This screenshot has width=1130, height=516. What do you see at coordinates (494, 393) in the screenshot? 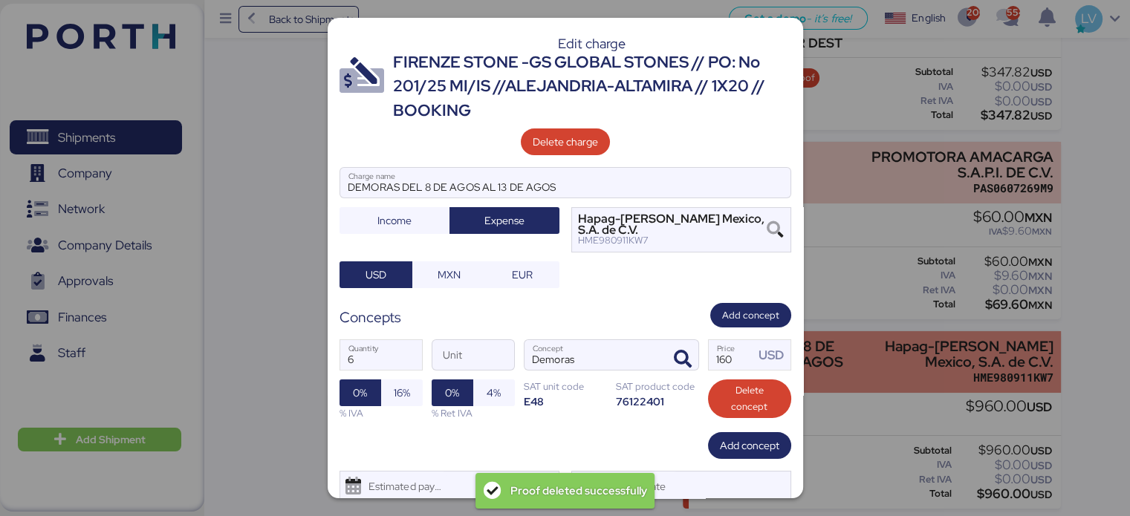
I see `button: 4%` at bounding box center [494, 393].